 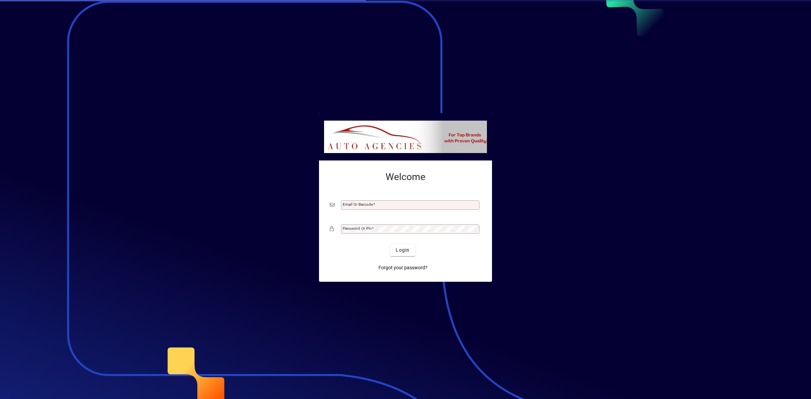 What do you see at coordinates (402, 250) in the screenshot?
I see `button: Login` at bounding box center [402, 250].